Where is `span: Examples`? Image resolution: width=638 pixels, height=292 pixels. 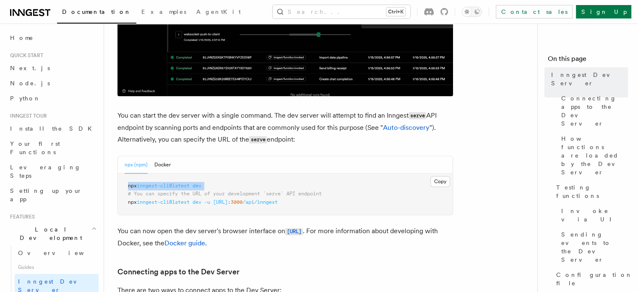 span: Examples is located at coordinates (164, 12).